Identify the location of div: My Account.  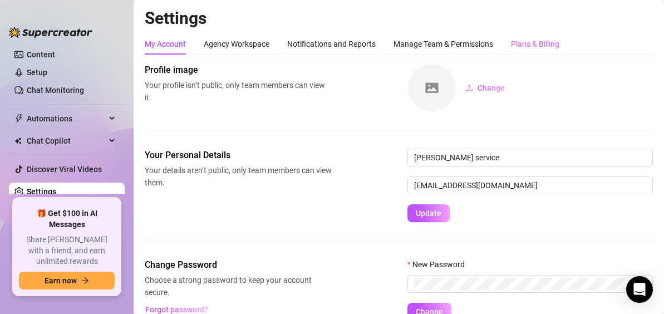
(165, 44).